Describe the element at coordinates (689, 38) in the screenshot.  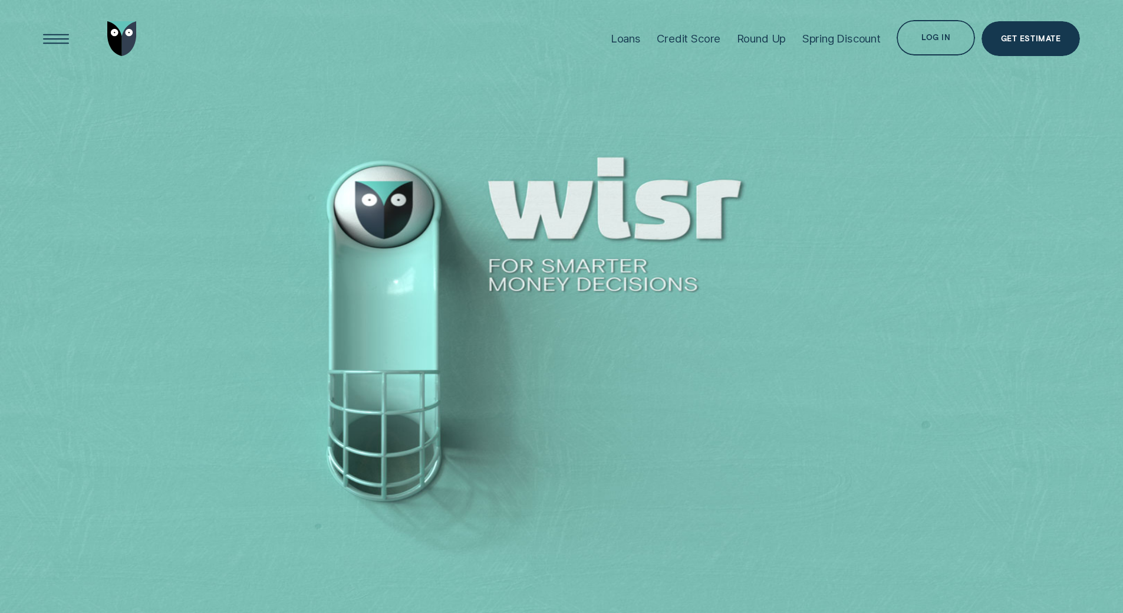
I see `div: Credit Score` at that location.